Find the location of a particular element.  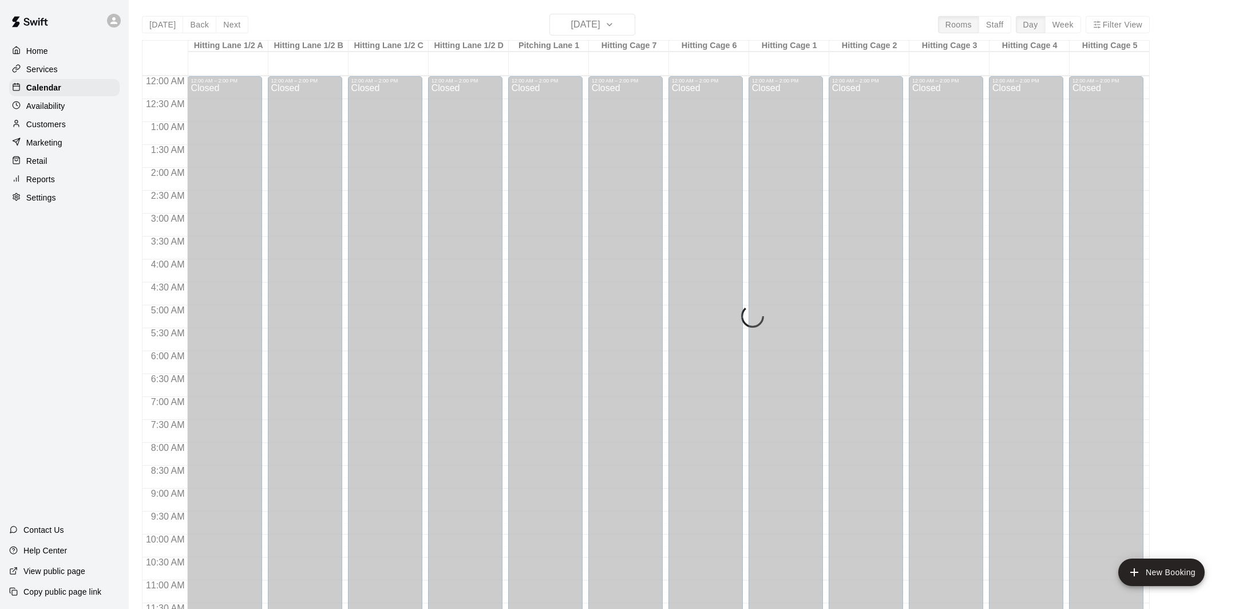

span: 5:30 AM is located at coordinates (168, 333).